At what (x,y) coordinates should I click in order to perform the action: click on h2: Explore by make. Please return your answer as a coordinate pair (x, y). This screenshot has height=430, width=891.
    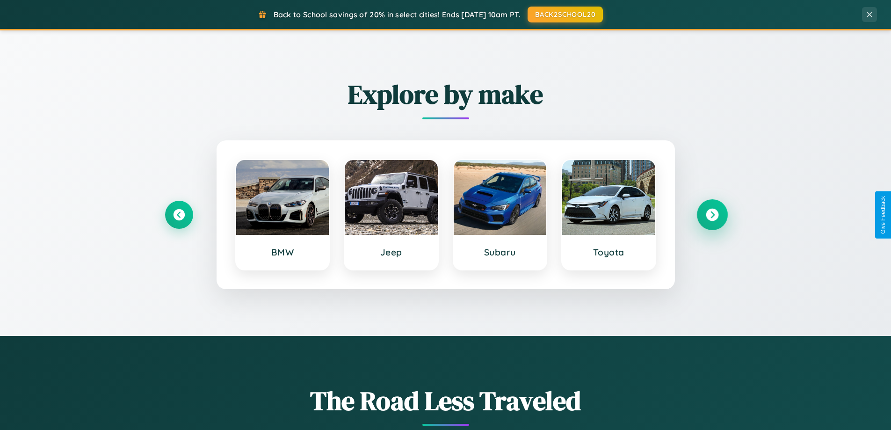
    Looking at the image, I should click on (446, 94).